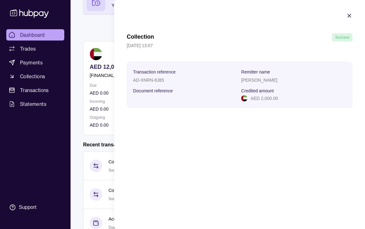 This screenshot has width=365, height=229. I want to click on p: Document reference, so click(153, 91).